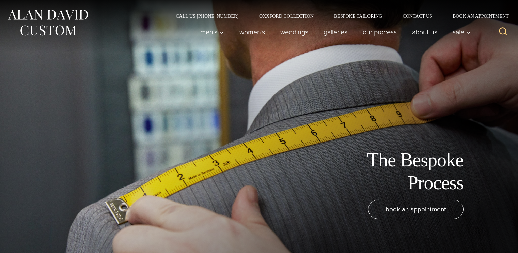  What do you see at coordinates (417, 16) in the screenshot?
I see `a: Contact Us` at bounding box center [417, 16].